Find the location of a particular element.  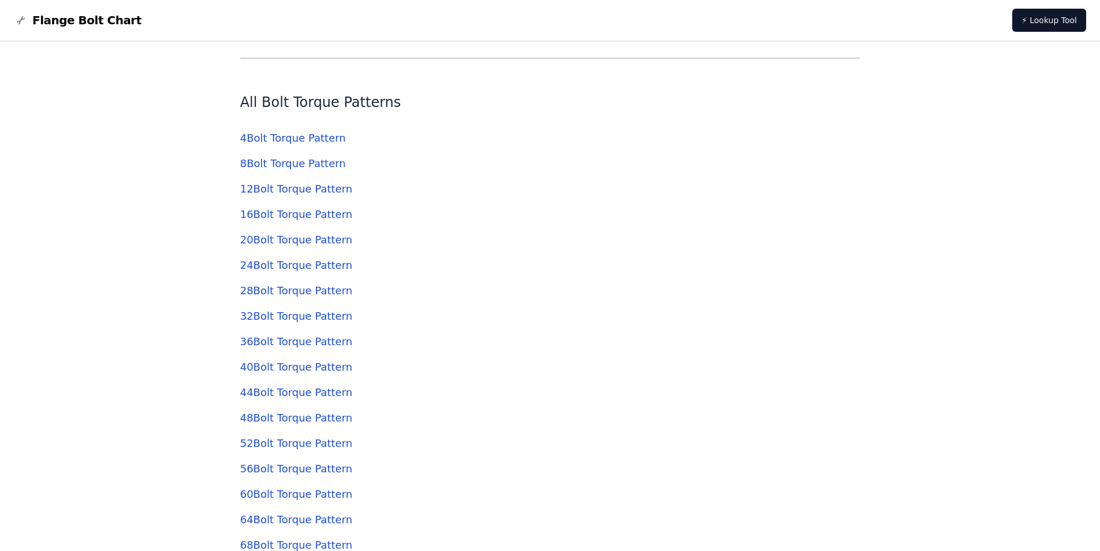

a: 48Bolt Torque Pattern is located at coordinates (296, 417).